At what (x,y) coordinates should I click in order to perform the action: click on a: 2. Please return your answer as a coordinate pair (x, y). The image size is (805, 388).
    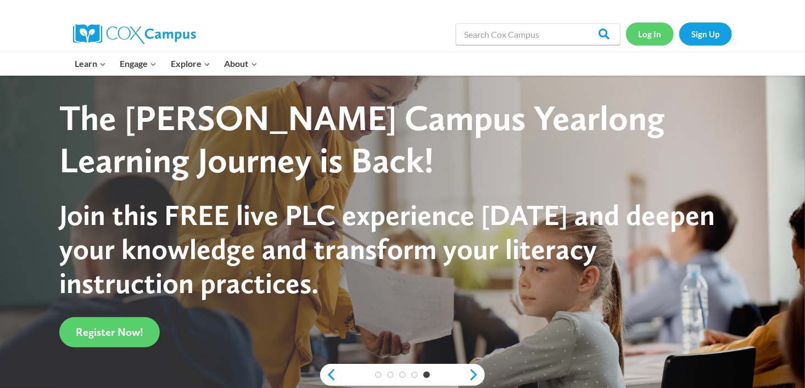
    Looking at the image, I should click on (390, 375).